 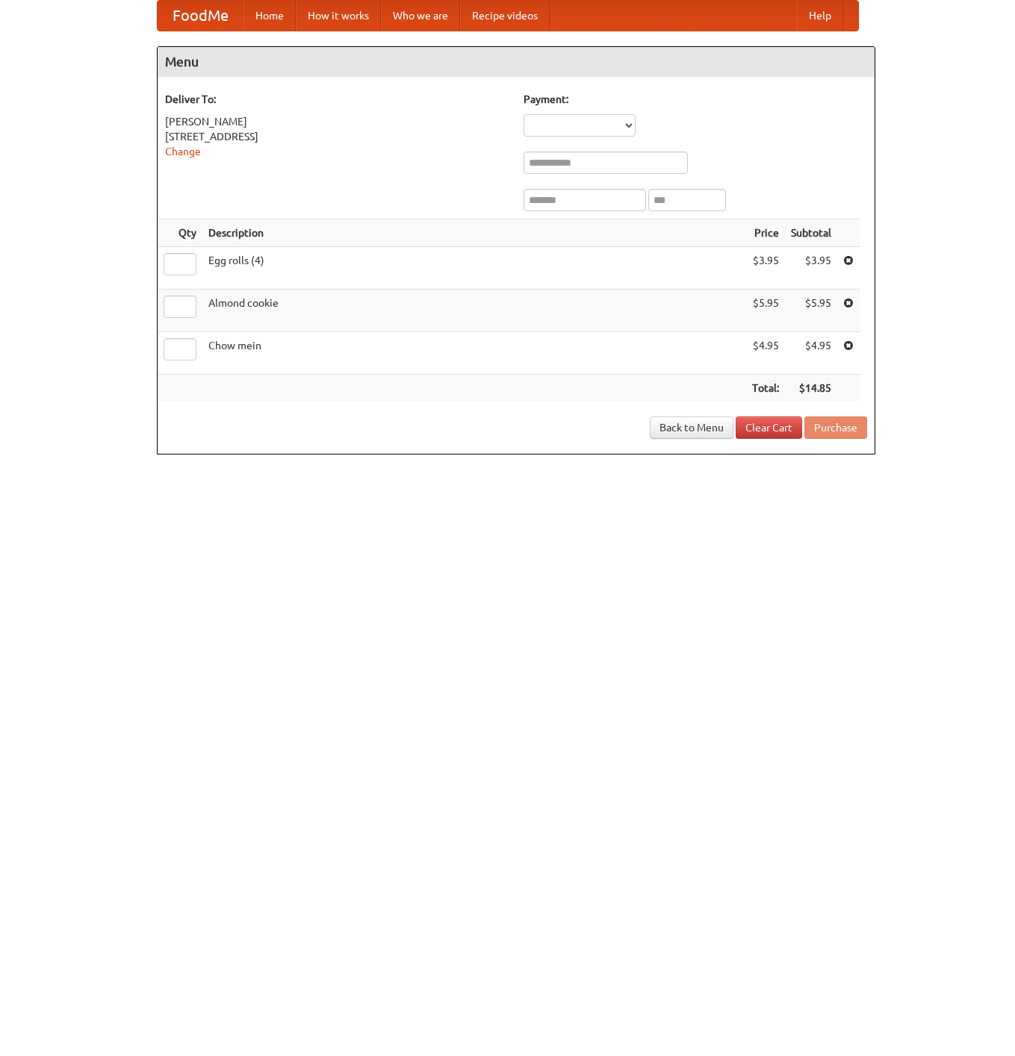 What do you see at coordinates (420, 16) in the screenshot?
I see `a: Who we are` at bounding box center [420, 16].